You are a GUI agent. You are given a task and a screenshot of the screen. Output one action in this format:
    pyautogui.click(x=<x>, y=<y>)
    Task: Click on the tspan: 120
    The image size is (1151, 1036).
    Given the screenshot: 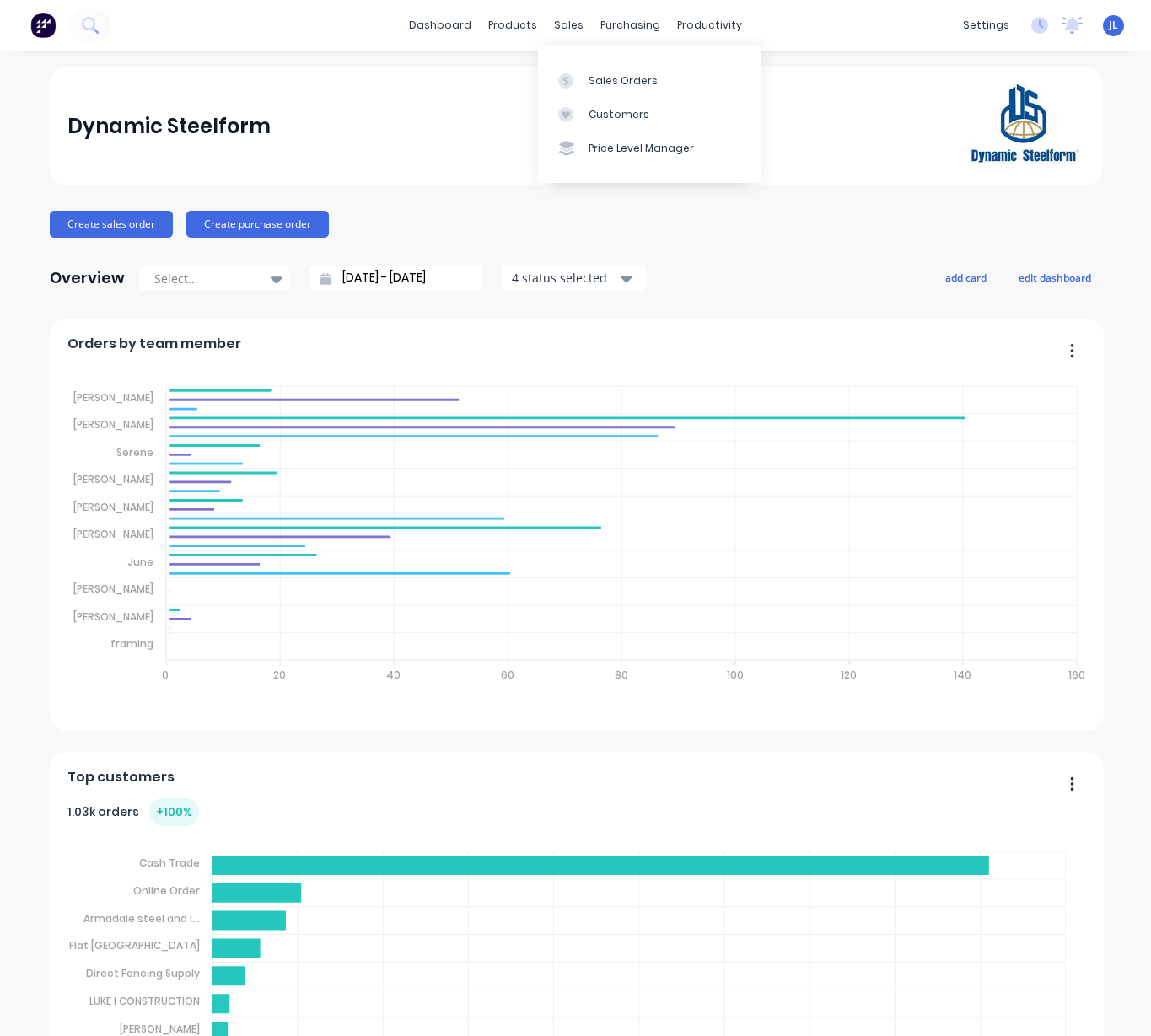 What is the action you would take?
    pyautogui.click(x=848, y=674)
    